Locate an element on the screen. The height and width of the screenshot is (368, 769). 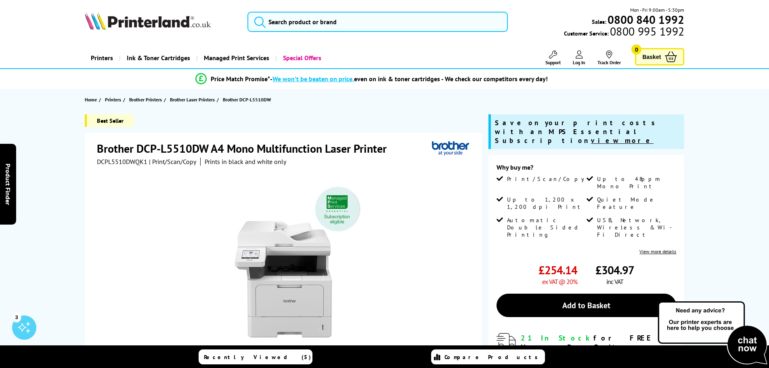
a: Add to Basket is located at coordinates (586, 305).